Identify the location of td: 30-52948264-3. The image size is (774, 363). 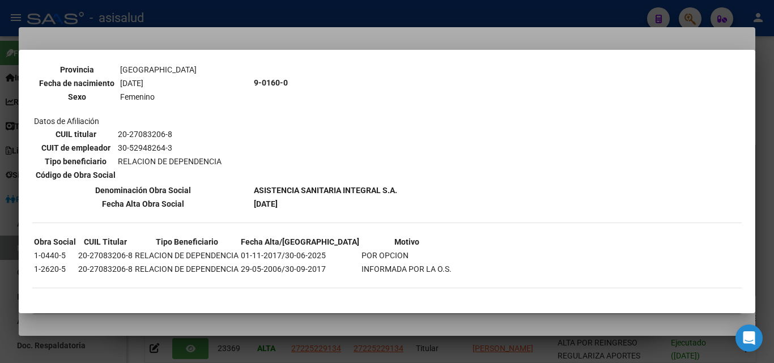
(169, 148).